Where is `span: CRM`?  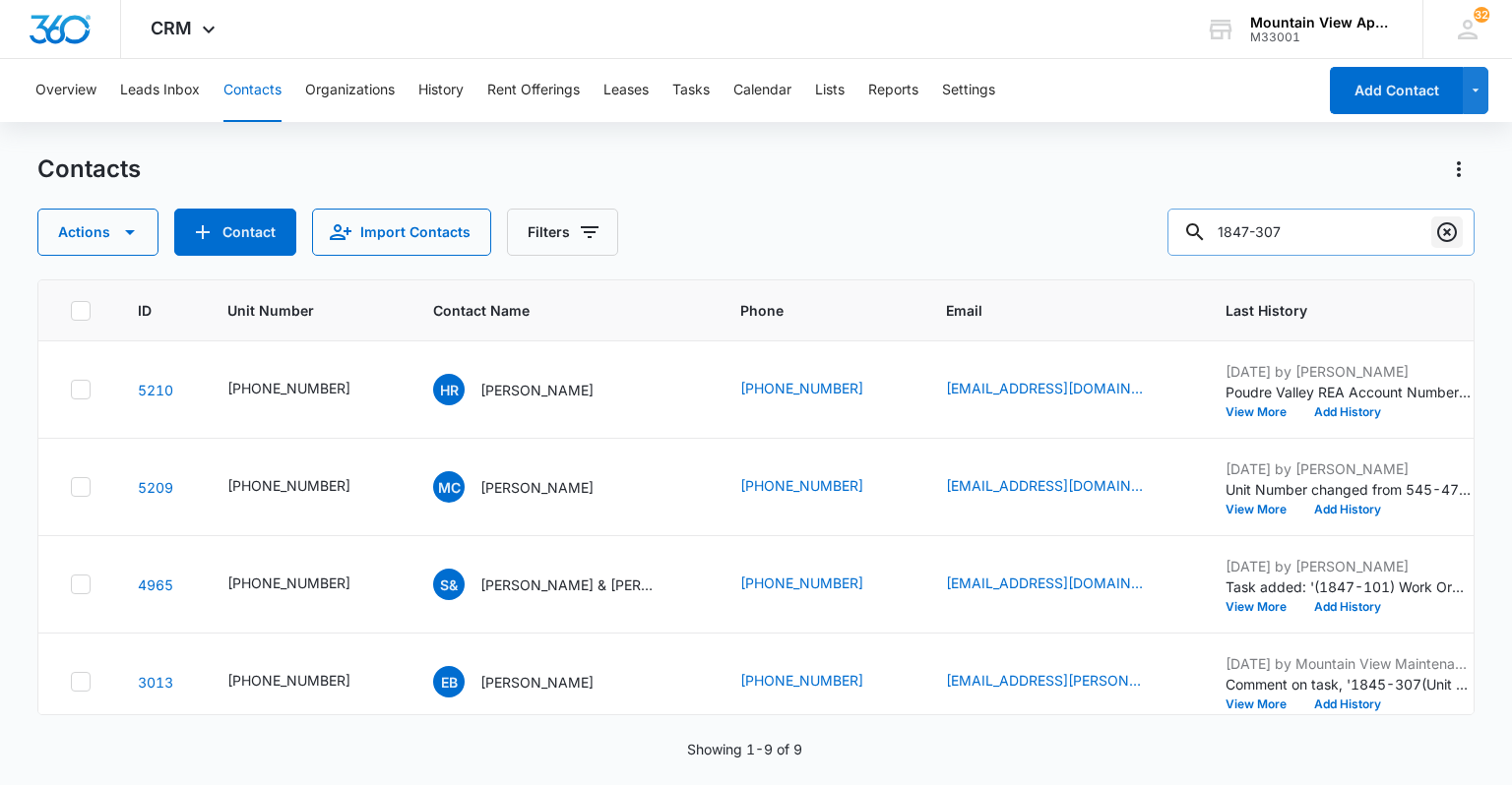 span: CRM is located at coordinates (171, 28).